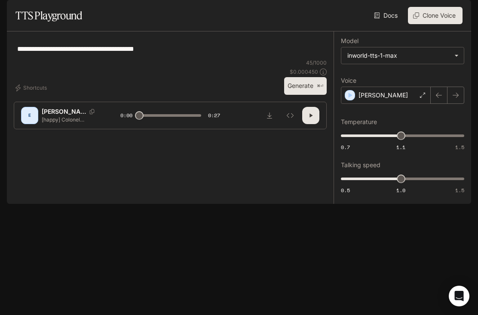  Describe the element at coordinates (359, 122) in the screenshot. I see `p: Temperature` at that location.